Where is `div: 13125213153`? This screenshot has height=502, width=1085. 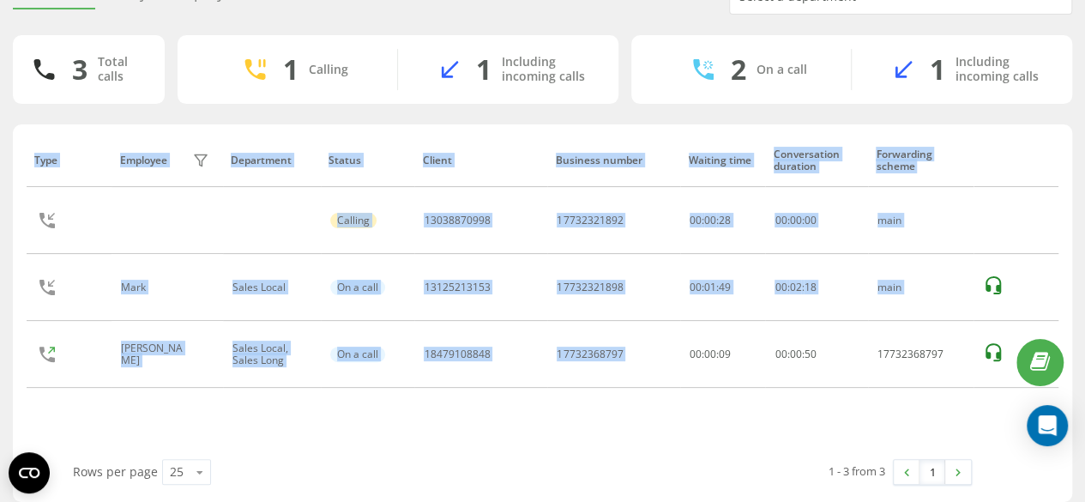
div: 13125213153 is located at coordinates (456, 287).